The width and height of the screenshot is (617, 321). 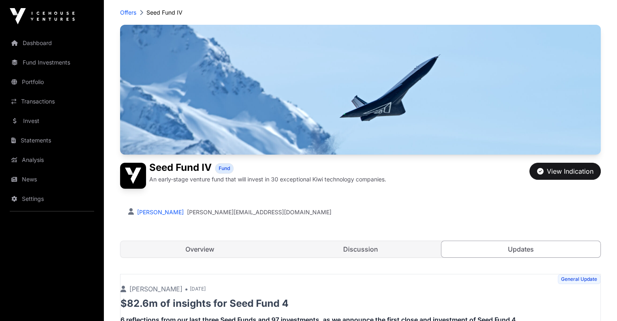 What do you see at coordinates (52, 160) in the screenshot?
I see `a: Analysis` at bounding box center [52, 160].